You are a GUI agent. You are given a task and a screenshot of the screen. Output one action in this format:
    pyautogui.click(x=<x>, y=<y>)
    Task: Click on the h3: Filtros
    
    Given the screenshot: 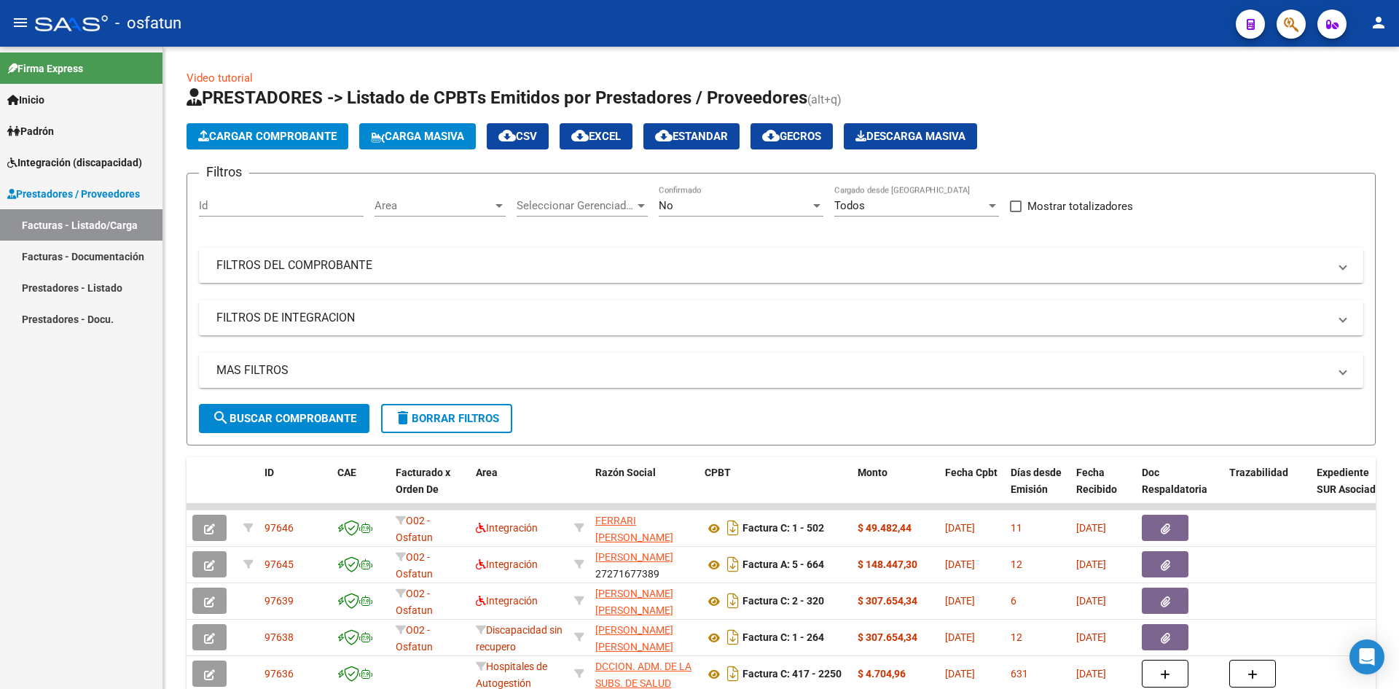 What is the action you would take?
    pyautogui.click(x=224, y=172)
    